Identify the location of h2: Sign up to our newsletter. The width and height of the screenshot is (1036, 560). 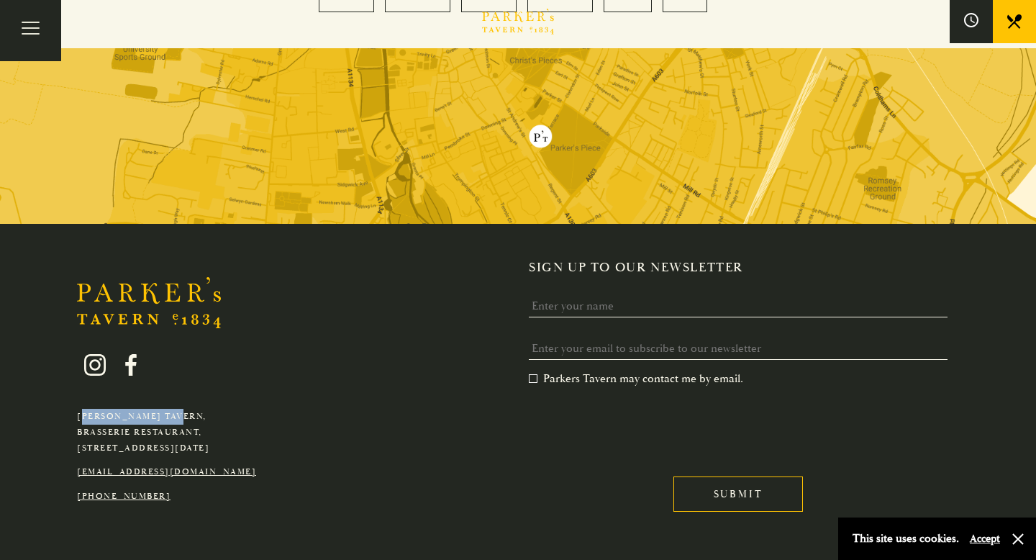
(744, 268).